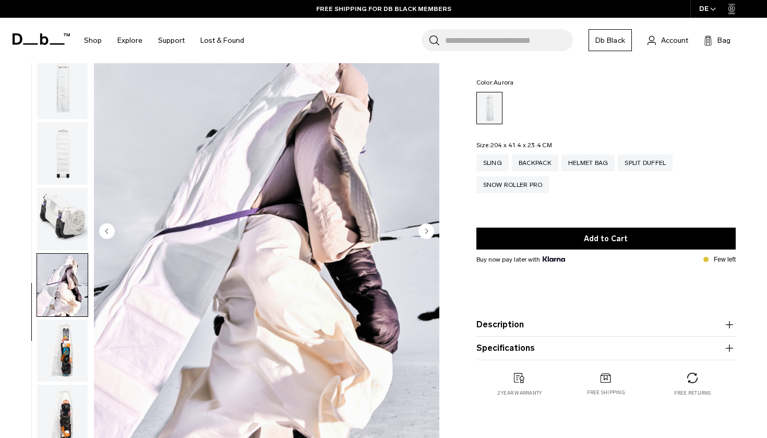 This screenshot has width=767, height=438. I want to click on button: Specifications, so click(606, 348).